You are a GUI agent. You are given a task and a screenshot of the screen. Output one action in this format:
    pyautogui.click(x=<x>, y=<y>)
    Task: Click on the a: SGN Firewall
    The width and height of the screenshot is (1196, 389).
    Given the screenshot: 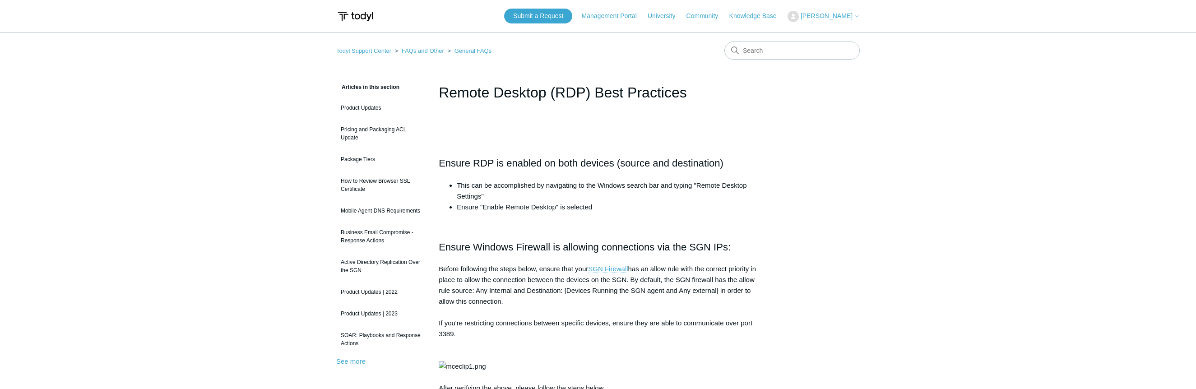 What is the action you would take?
    pyautogui.click(x=608, y=269)
    